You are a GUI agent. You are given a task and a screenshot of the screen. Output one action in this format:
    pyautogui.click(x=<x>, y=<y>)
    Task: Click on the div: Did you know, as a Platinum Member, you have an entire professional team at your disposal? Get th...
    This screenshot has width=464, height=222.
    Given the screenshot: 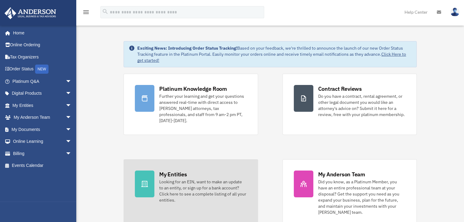 What is the action you would take?
    pyautogui.click(x=362, y=197)
    